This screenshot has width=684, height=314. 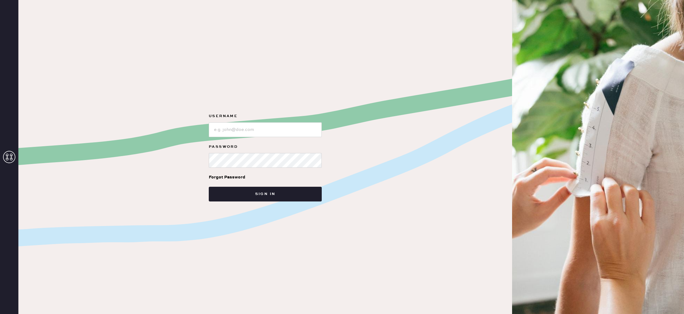 What do you see at coordinates (265, 194) in the screenshot?
I see `button: Sign in` at bounding box center [265, 194].